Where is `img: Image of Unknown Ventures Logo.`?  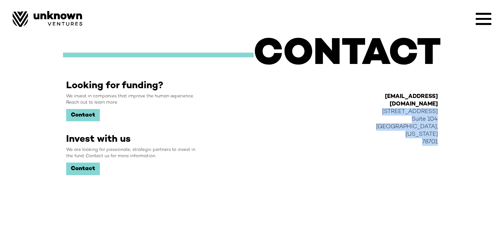 img: Image of Unknown Ventures Logo. is located at coordinates (47, 19).